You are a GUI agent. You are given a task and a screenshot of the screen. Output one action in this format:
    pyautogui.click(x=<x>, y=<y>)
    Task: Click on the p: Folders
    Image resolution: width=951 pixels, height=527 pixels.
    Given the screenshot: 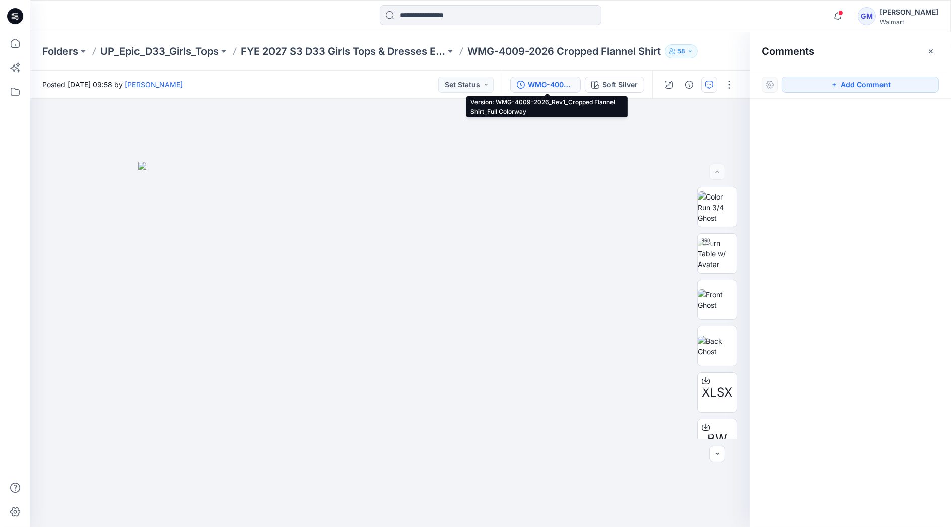 What is the action you would take?
    pyautogui.click(x=60, y=51)
    